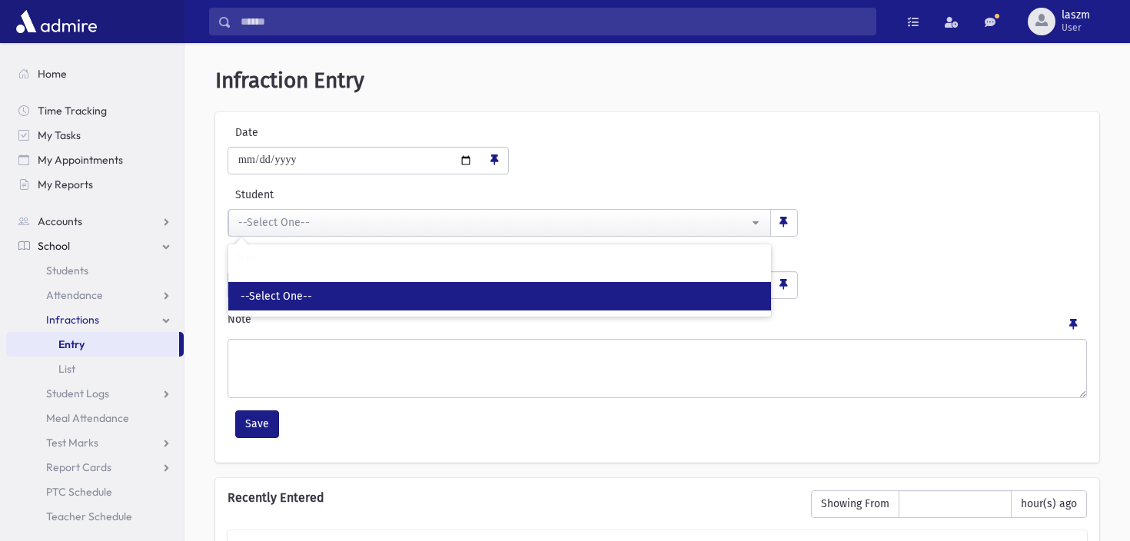 Image resolution: width=1130 pixels, height=541 pixels. What do you see at coordinates (59, 135) in the screenshot?
I see `span: My Tasks` at bounding box center [59, 135].